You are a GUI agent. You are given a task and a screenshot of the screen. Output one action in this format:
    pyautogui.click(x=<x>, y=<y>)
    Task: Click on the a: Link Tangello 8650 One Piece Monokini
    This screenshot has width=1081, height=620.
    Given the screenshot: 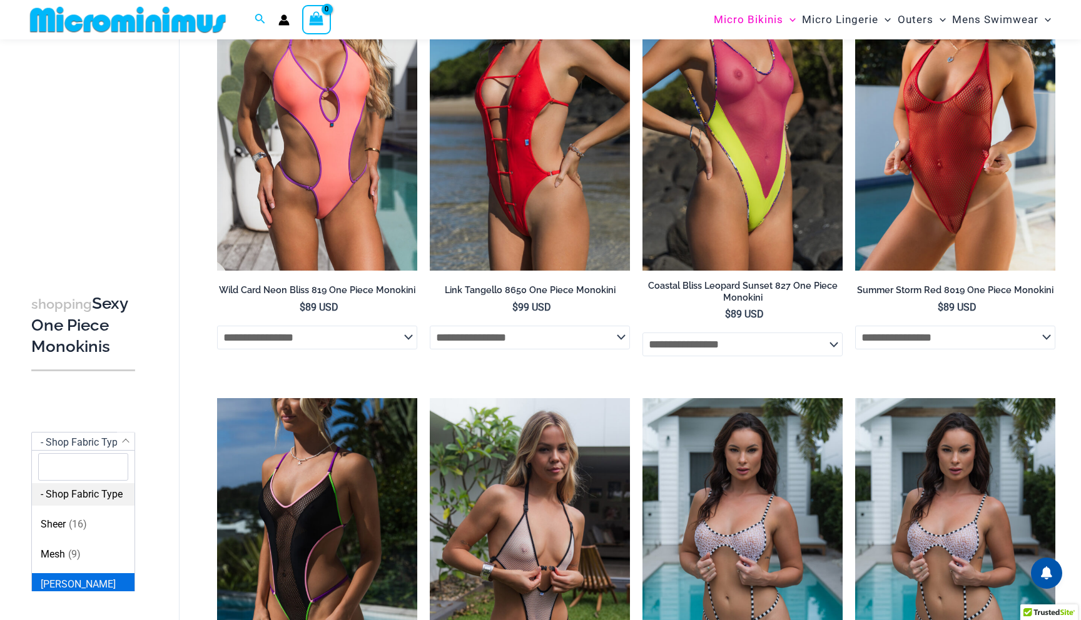 What is the action you would take?
    pyautogui.click(x=530, y=293)
    